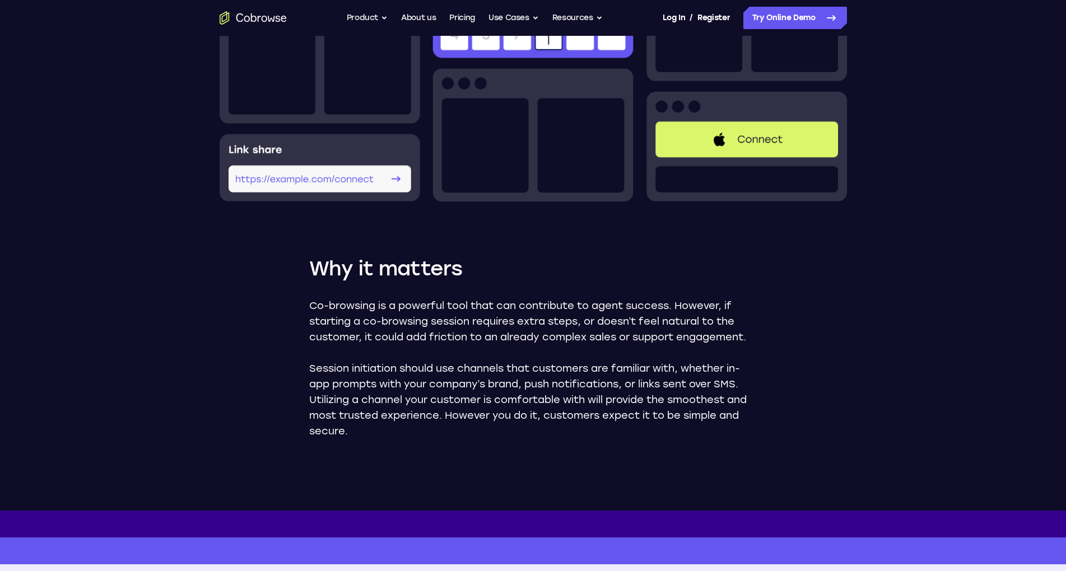 This screenshot has height=571, width=1066. I want to click on p: Co-browsing is a powerful tool that can contribute to agent success. However, if starting a co-br..., so click(533, 322).